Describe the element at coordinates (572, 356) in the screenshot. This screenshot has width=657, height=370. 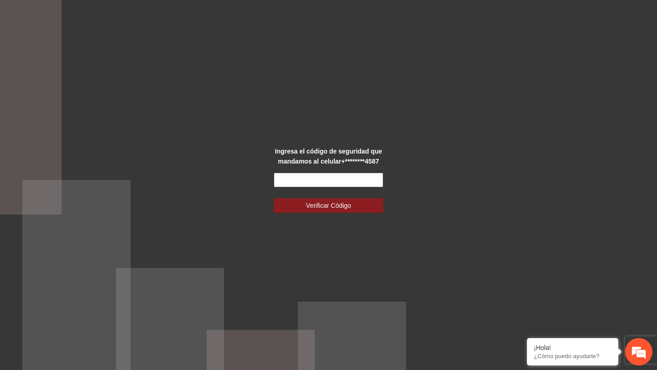
I see `p: ¿Cómo puedo ayudarte?` at that location.